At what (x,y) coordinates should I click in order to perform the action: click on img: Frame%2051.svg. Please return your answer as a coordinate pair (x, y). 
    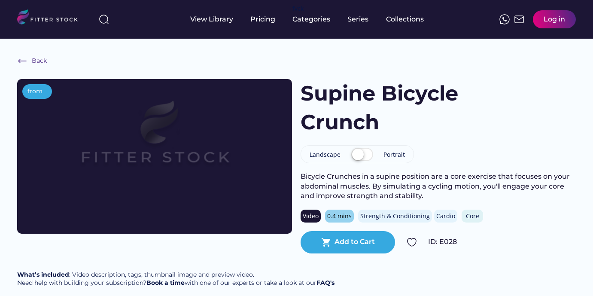
    Looking at the image, I should click on (519, 19).